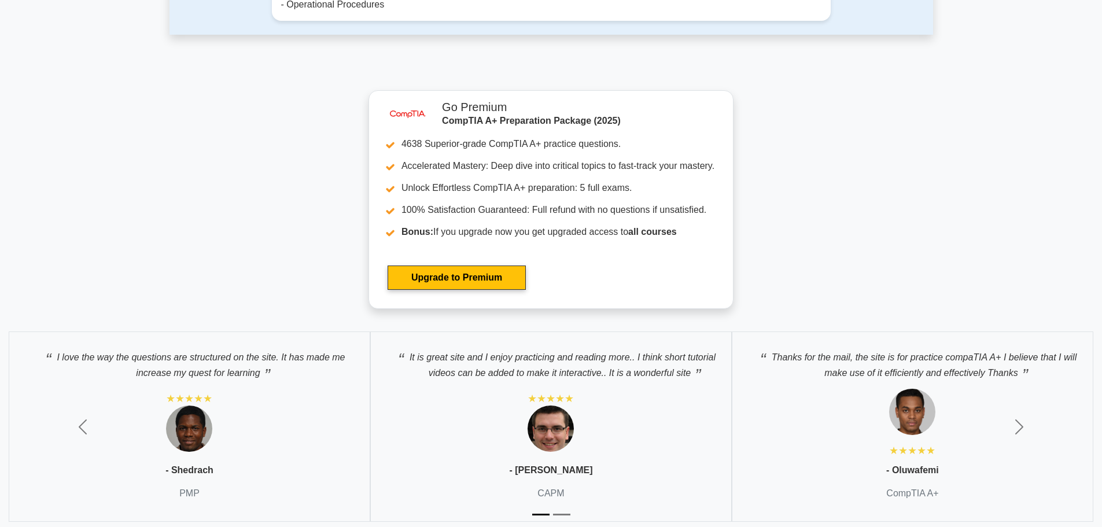  I want to click on p: Thanks for the mail, the site is for practice compaTIA A+ I believe that I will make use of it ef..., so click(912, 361).